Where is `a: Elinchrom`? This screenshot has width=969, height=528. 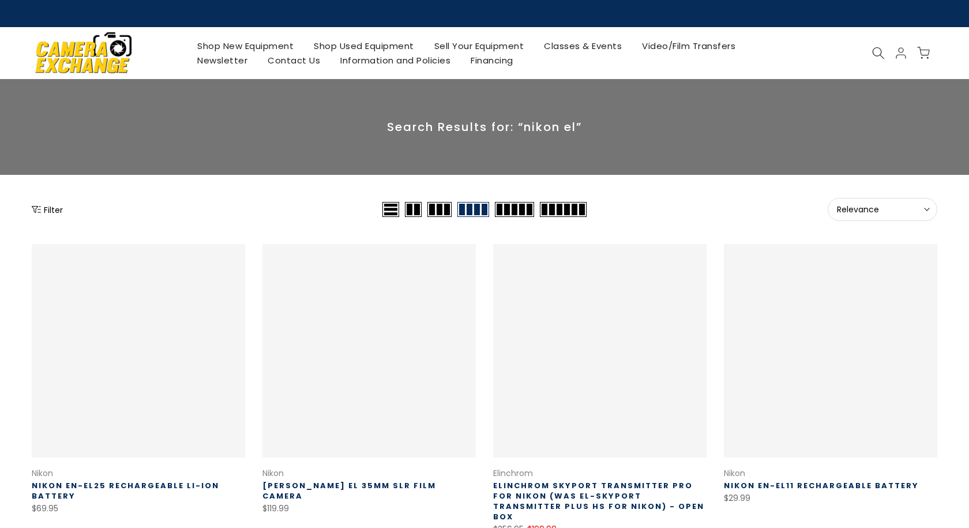
a: Elinchrom is located at coordinates (513, 473).